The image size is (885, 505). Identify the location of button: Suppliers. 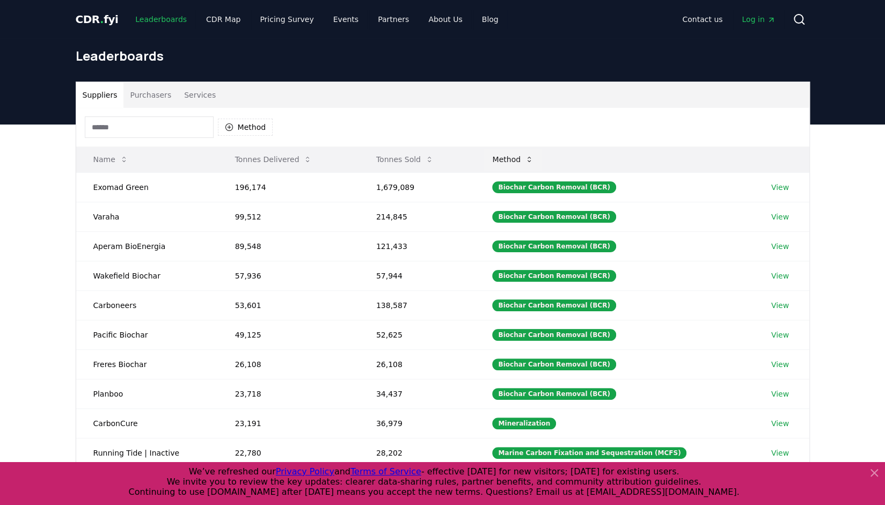
(100, 95).